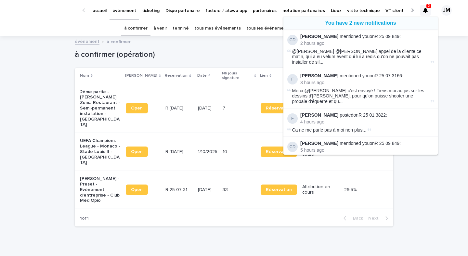 Image resolution: width=468 pixels, height=256 pixels. I want to click on p: Attribution en cours, so click(320, 190).